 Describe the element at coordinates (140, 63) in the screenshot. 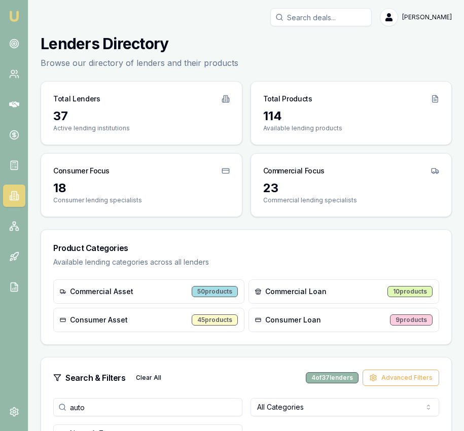

I see `p: Browse our directory of lenders and their products` at that location.